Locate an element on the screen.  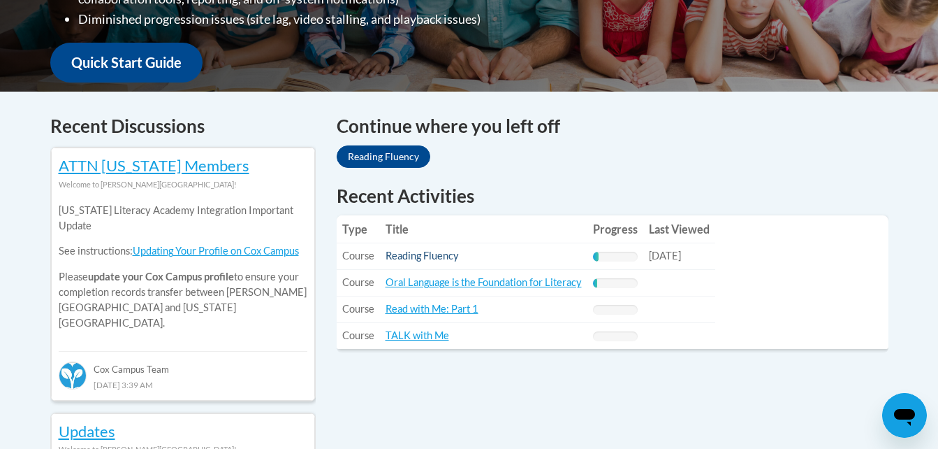
th: Title is located at coordinates (483, 229).